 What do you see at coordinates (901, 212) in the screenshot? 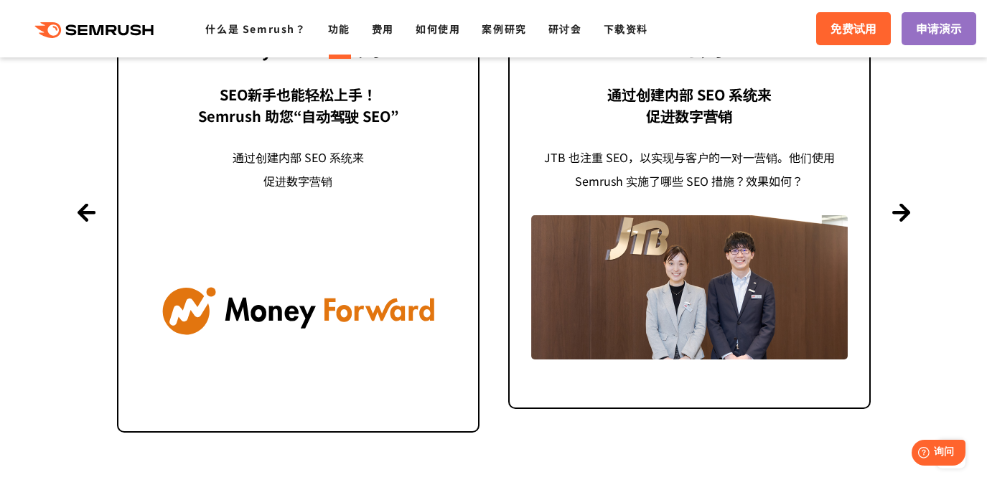
I see `button: 下一个` at bounding box center [901, 212].